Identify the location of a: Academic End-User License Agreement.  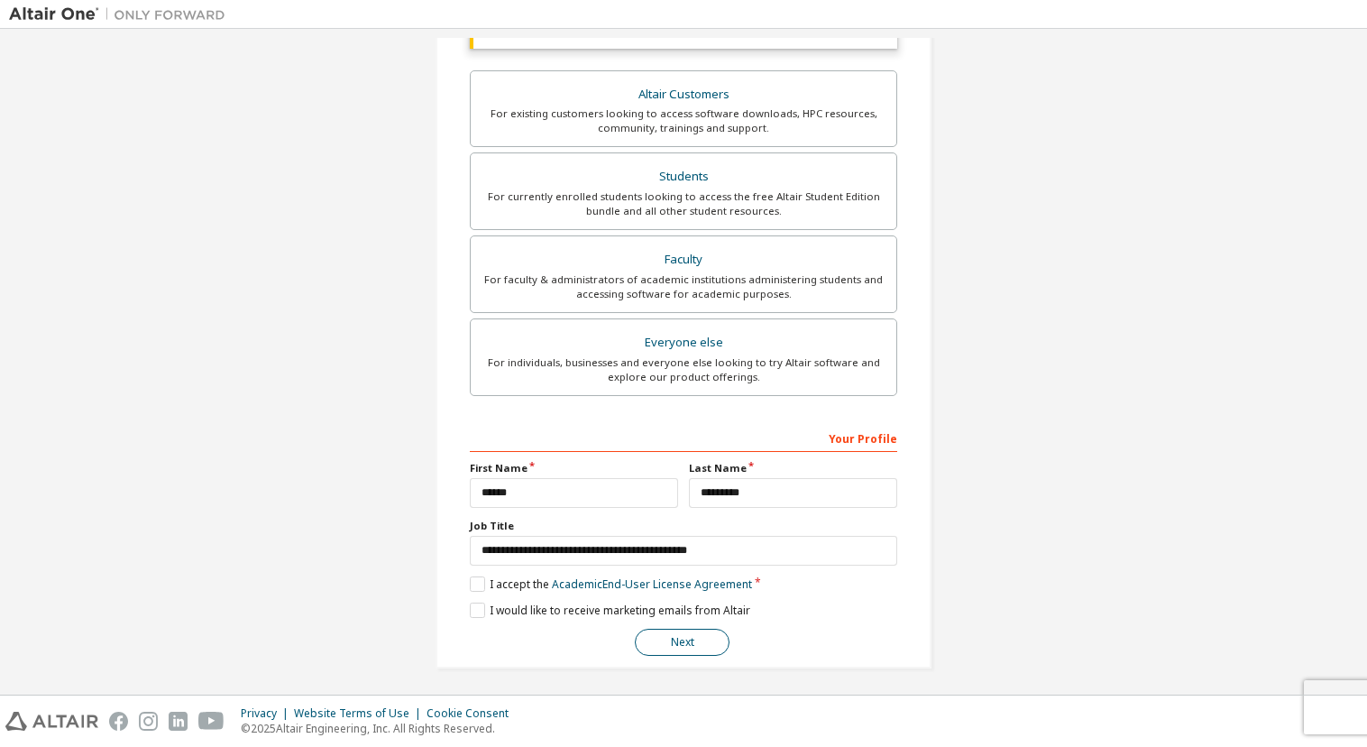
(652, 583).